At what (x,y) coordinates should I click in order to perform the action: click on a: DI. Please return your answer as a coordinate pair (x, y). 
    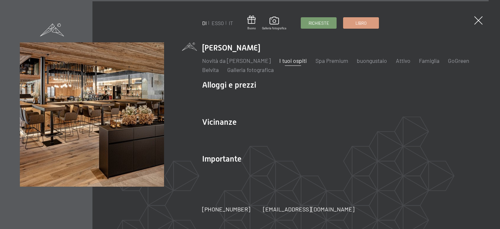
    Looking at the image, I should click on (204, 23).